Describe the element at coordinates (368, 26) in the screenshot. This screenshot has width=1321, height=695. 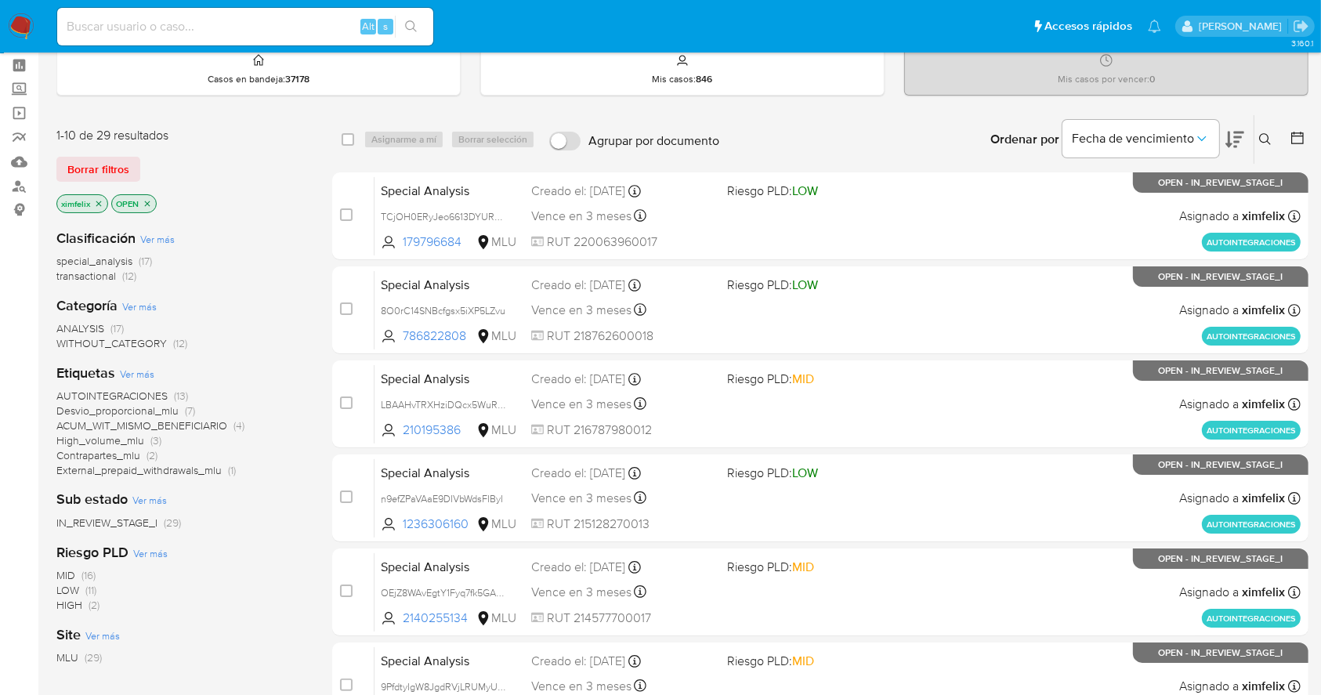
I see `span: Alt` at that location.